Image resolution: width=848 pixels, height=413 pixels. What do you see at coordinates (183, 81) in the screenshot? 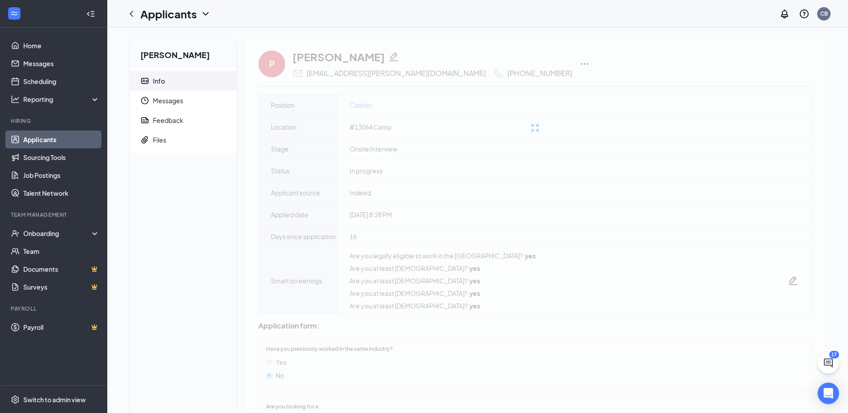
I see `a: ContactCardInfo` at bounding box center [183, 81].